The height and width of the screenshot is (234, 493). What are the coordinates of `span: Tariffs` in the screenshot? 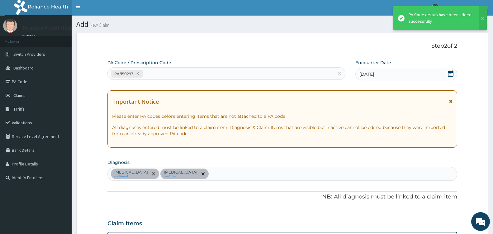 It's located at (19, 109).